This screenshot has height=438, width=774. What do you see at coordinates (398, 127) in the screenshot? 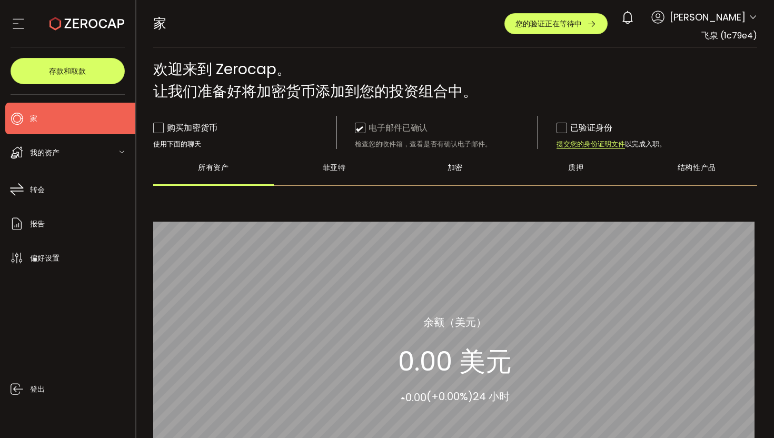
I see `font: 电子邮件已确认` at bounding box center [398, 127].